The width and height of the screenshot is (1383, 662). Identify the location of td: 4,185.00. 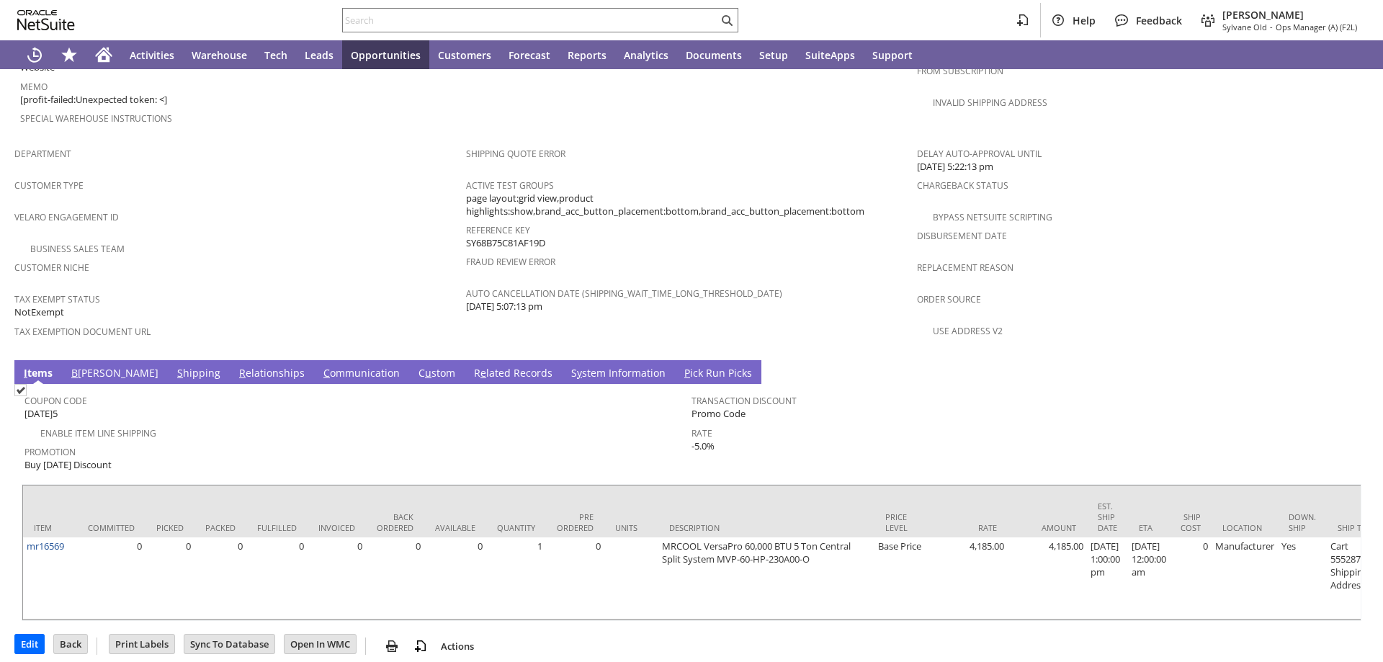
(1048, 579).